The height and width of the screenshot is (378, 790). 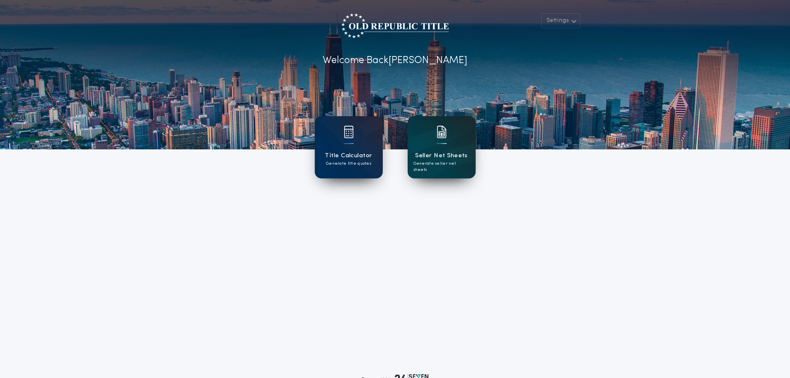 I want to click on p: Generate title quotes, so click(x=348, y=163).